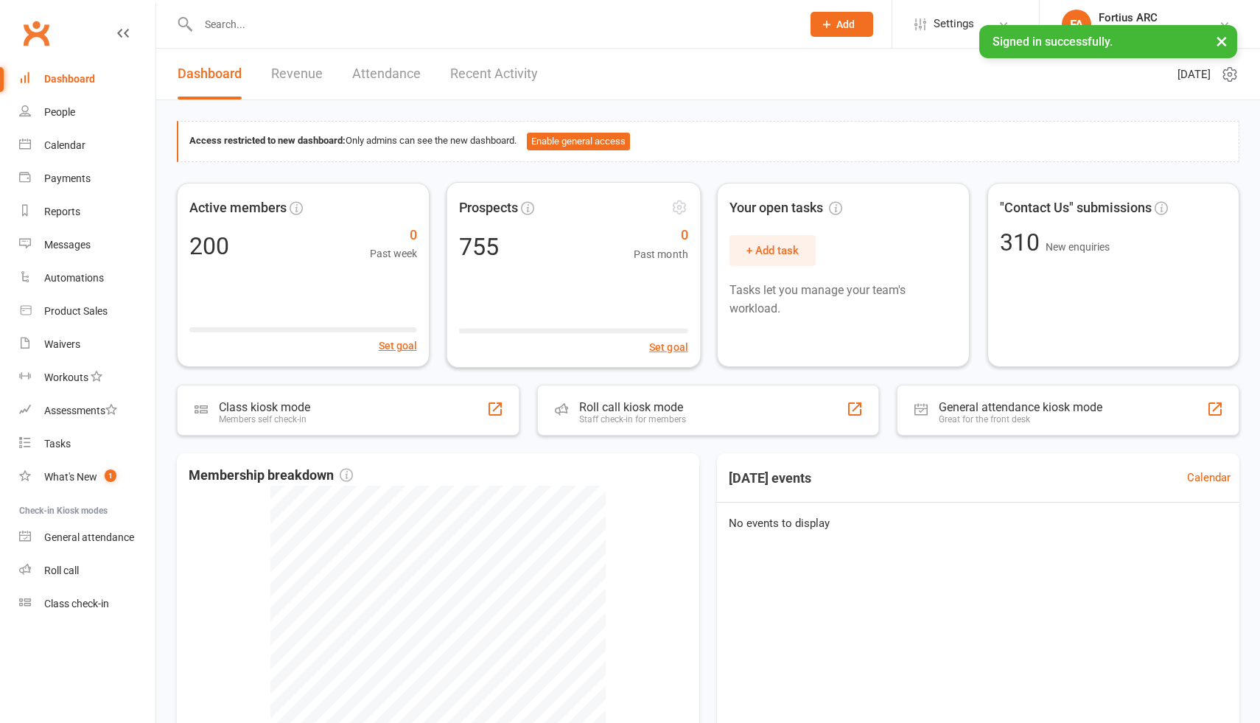  Describe the element at coordinates (87, 245) in the screenshot. I see `a: Messages` at that location.